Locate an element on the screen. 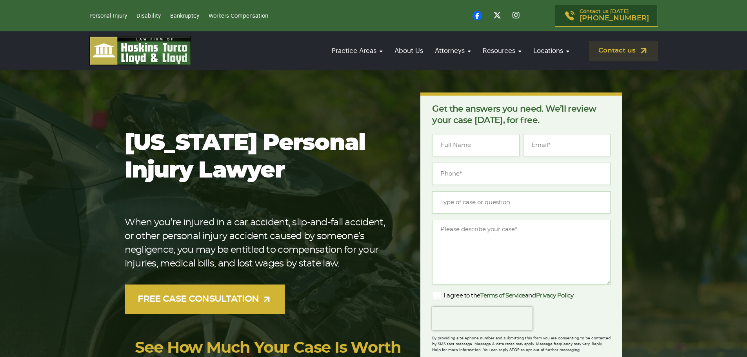 This screenshot has height=357, width=747. input: Phone* is located at coordinates (521, 174).